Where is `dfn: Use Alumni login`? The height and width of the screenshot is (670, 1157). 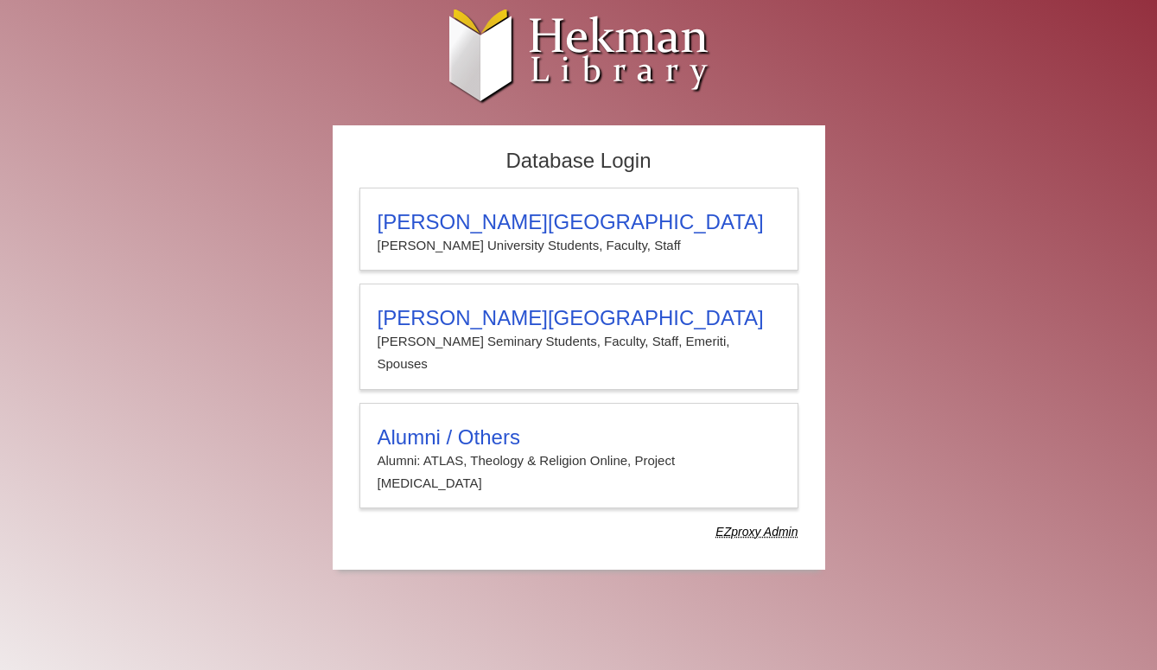
dfn: Use Alumni login is located at coordinates (756, 531).